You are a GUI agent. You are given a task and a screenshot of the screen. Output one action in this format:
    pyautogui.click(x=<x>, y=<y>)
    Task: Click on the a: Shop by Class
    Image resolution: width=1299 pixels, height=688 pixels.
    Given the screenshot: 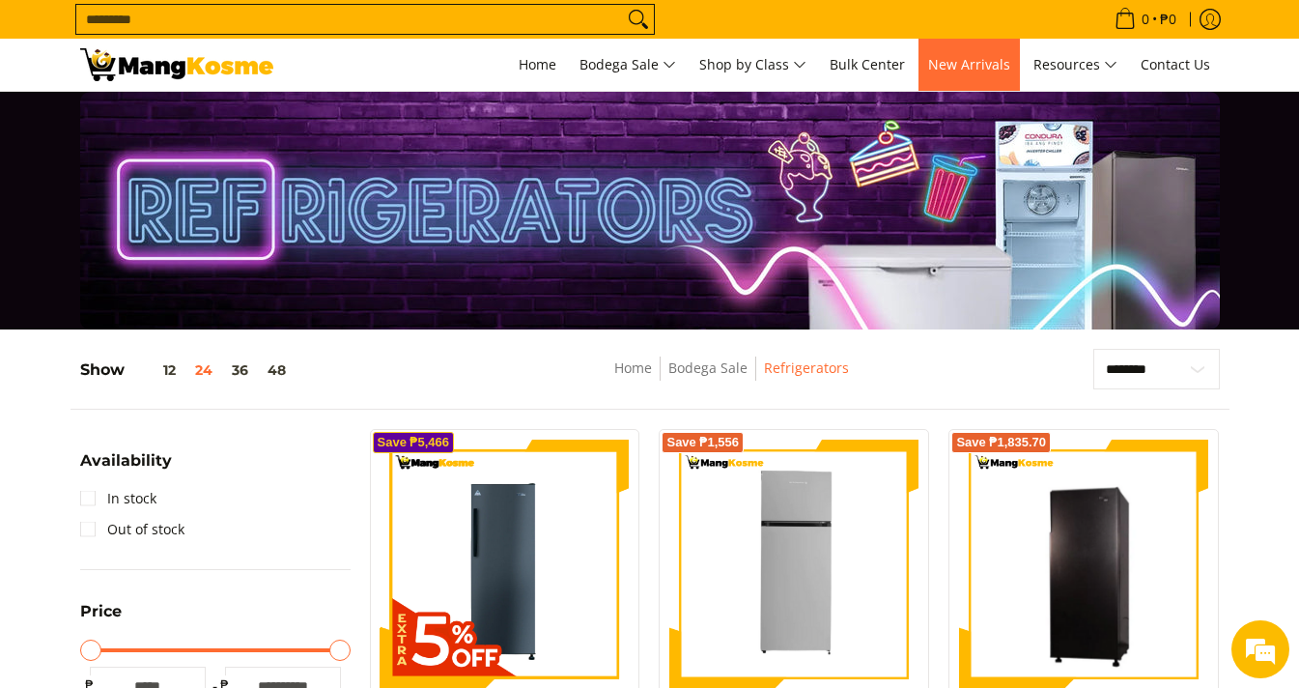 What is the action you would take?
    pyautogui.click(x=752, y=65)
    